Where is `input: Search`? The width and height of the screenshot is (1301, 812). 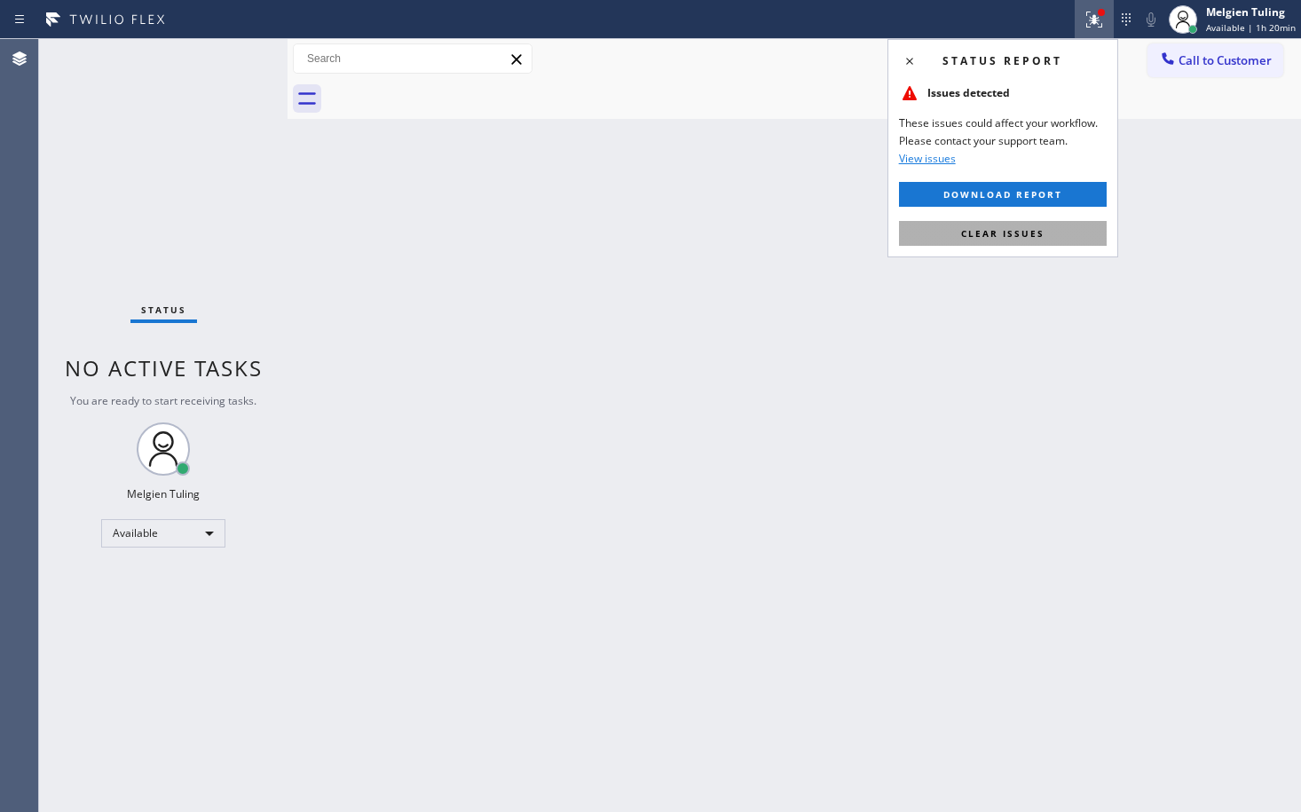 input: Search is located at coordinates (413, 59).